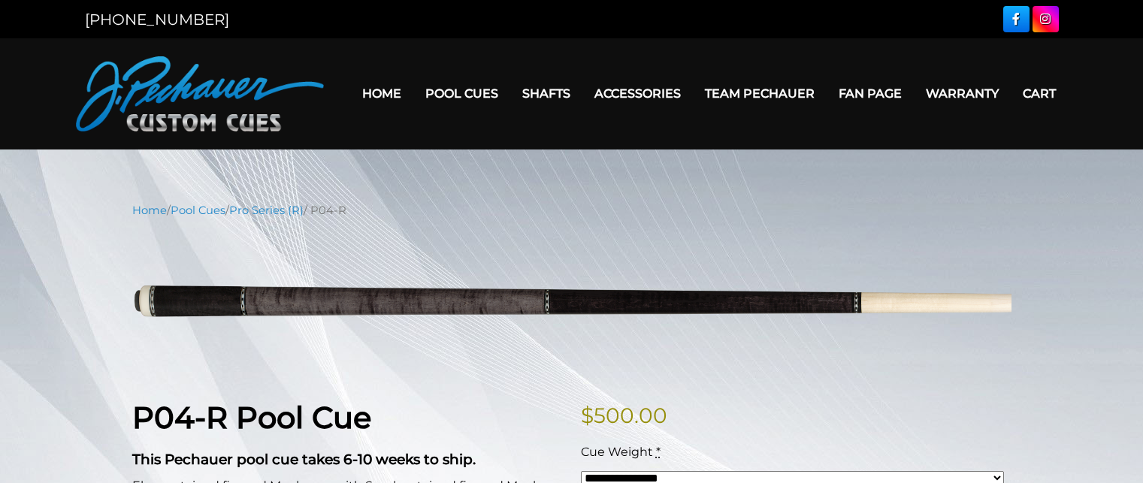  I want to click on a: Shafts, so click(546, 93).